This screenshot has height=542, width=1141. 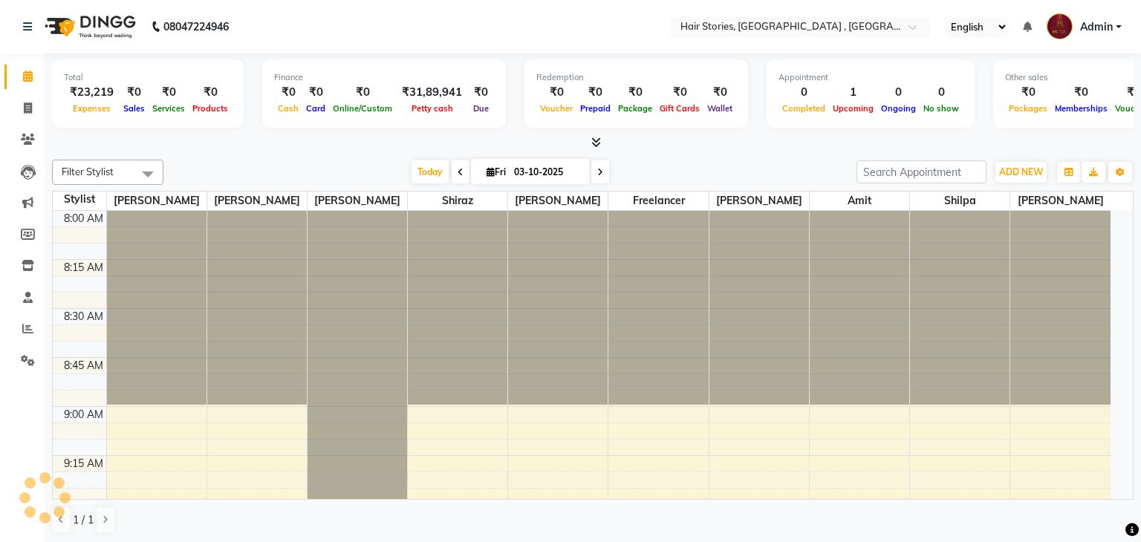 What do you see at coordinates (83, 520) in the screenshot?
I see `span: 1 / 1` at bounding box center [83, 520].